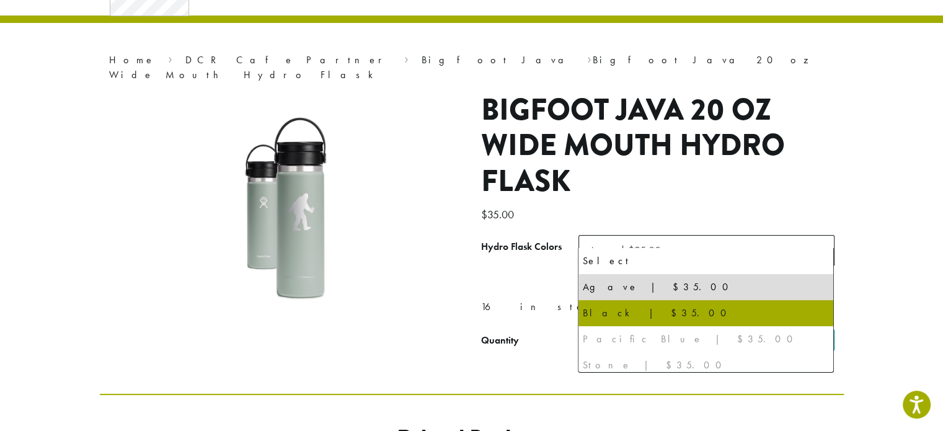  What do you see at coordinates (705, 287) in the screenshot?
I see `div: Agave | $35.00` at bounding box center [705, 287].